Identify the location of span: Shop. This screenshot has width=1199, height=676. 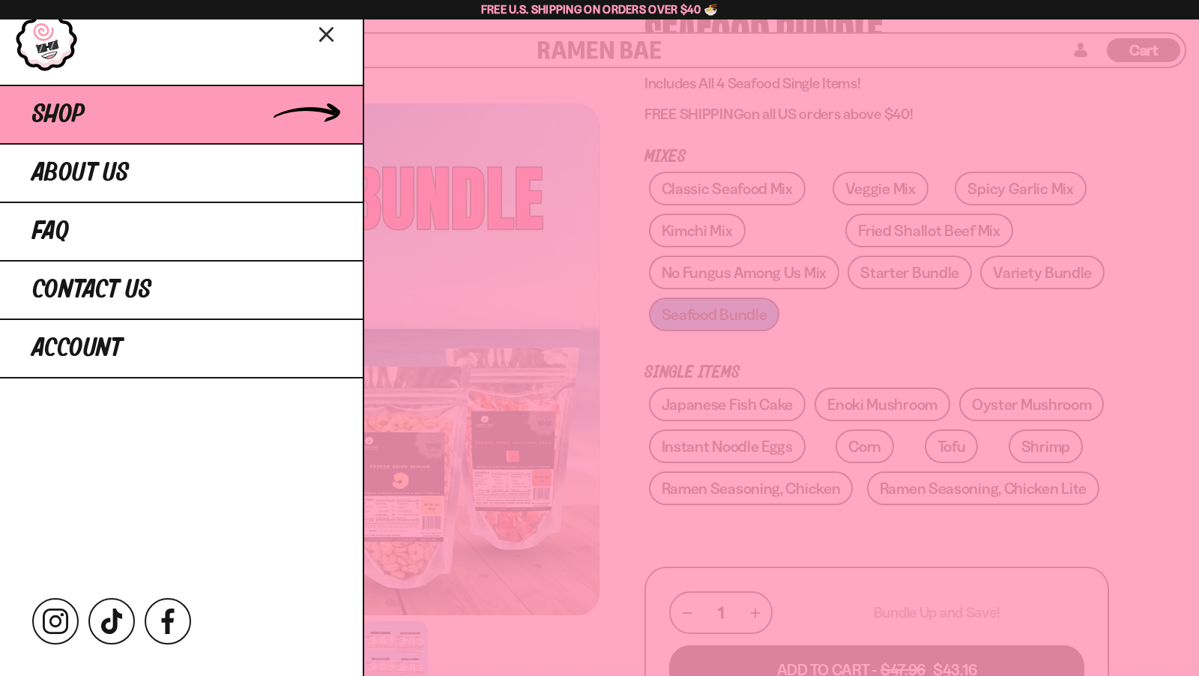
(58, 115).